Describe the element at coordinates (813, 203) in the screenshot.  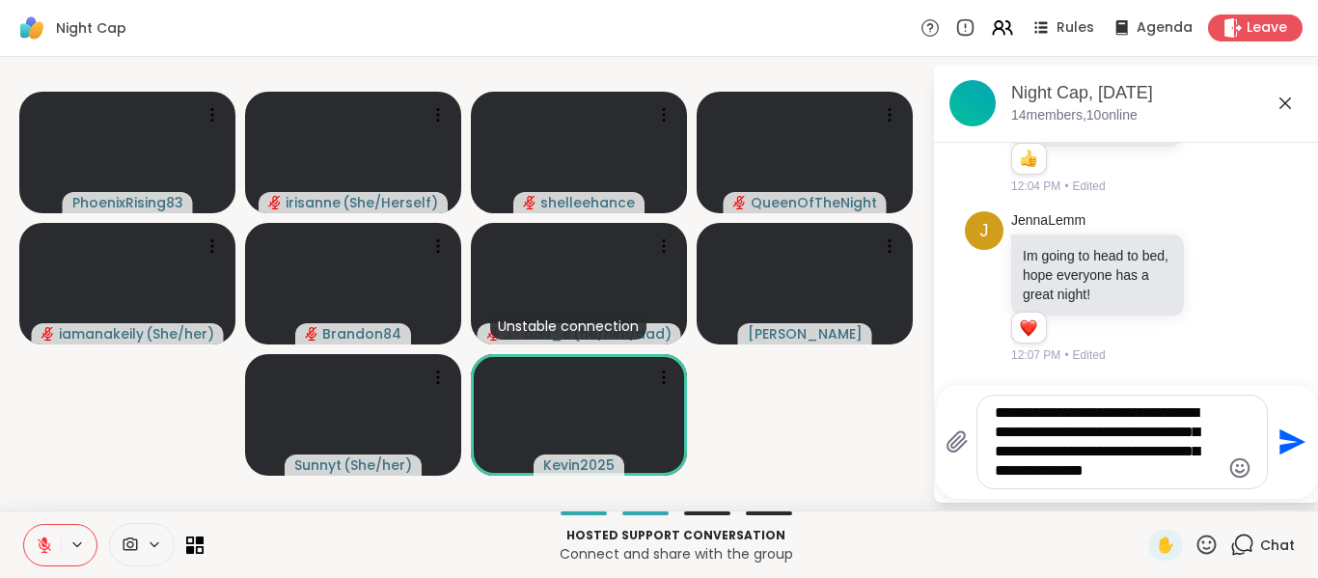
I see `span: QueenOfTheNight` at that location.